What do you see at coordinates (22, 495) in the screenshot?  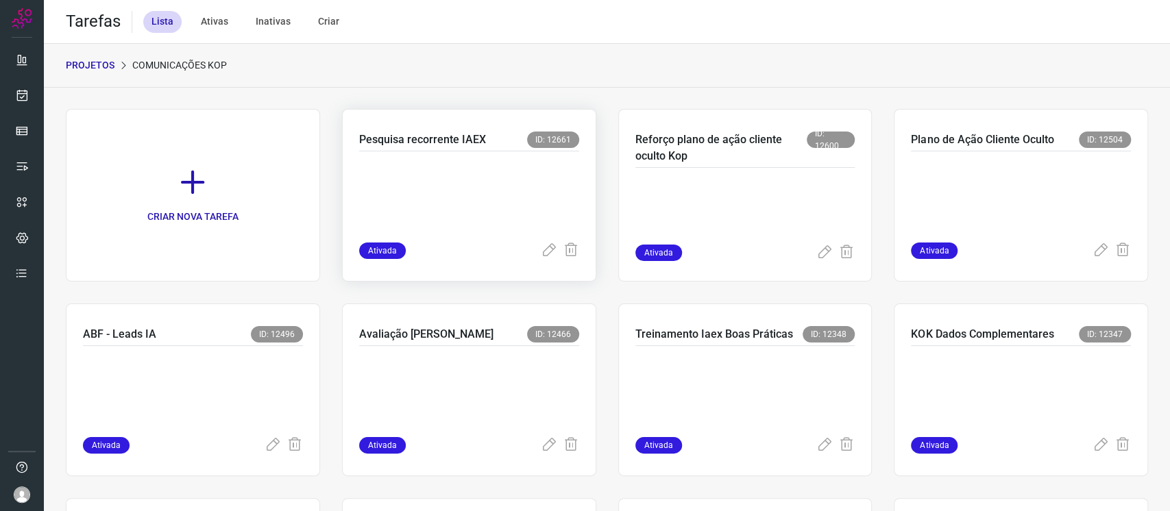 I see `img: avatar-user-boy.jpg` at bounding box center [22, 495].